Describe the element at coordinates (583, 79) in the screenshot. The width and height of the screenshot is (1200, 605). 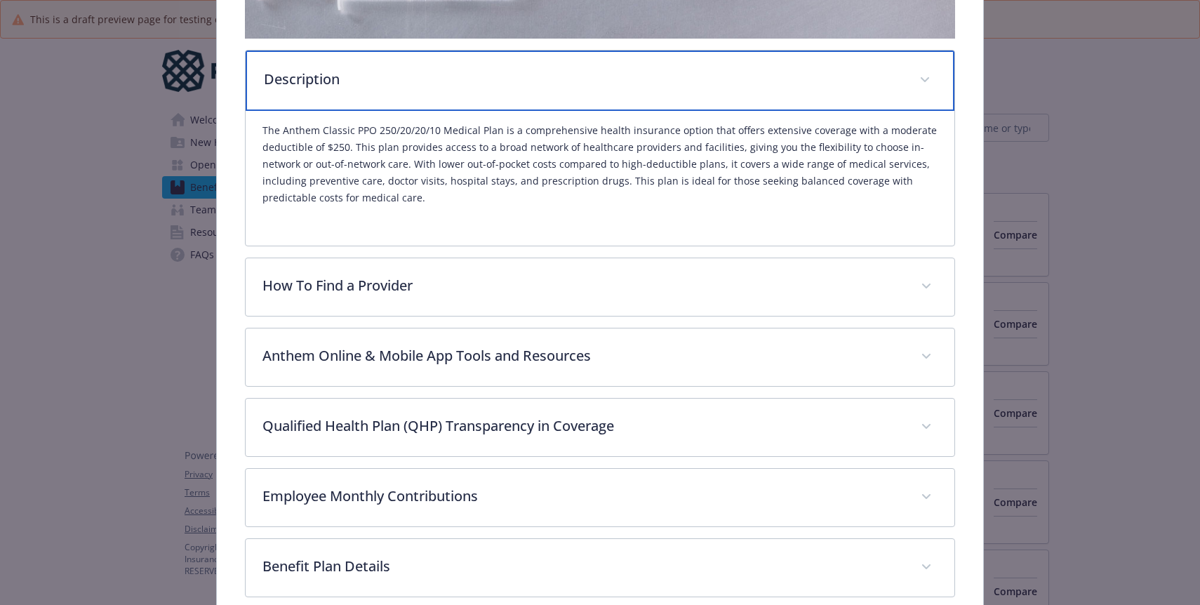
I see `p: Description` at that location.